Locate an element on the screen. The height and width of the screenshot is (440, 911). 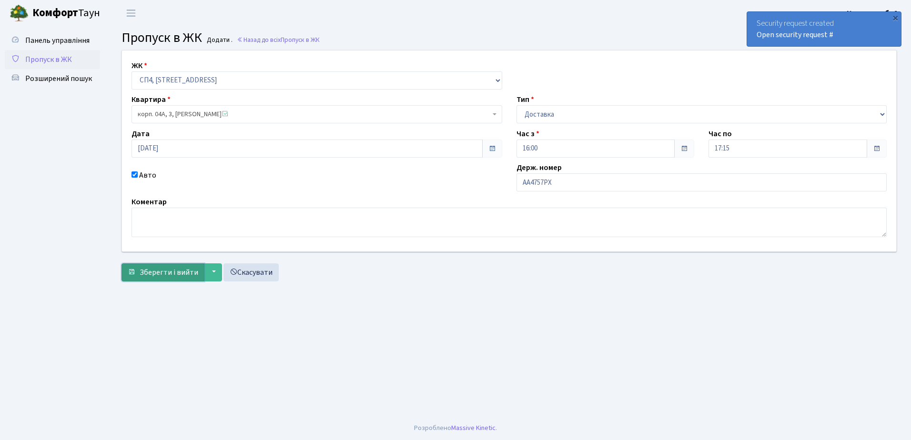
label: Держ. номер is located at coordinates (539, 168).